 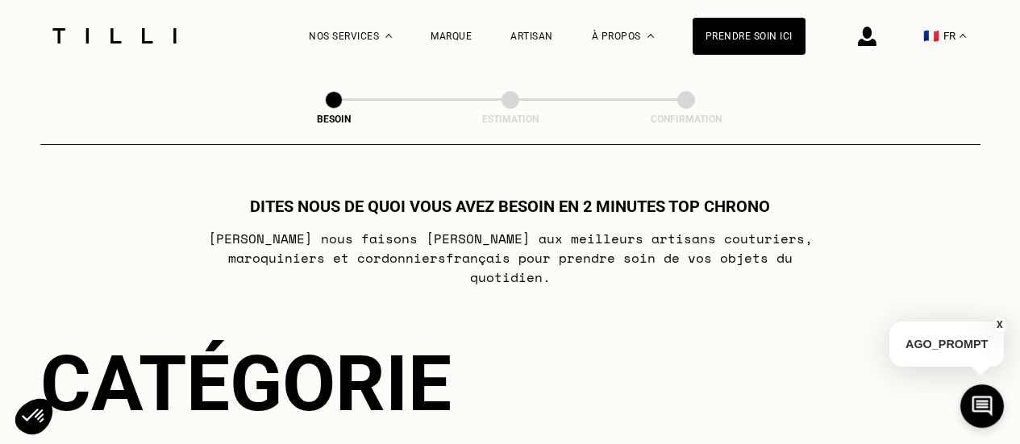 I want to click on a: Logo du service de couturière Tilli, so click(x=115, y=35).